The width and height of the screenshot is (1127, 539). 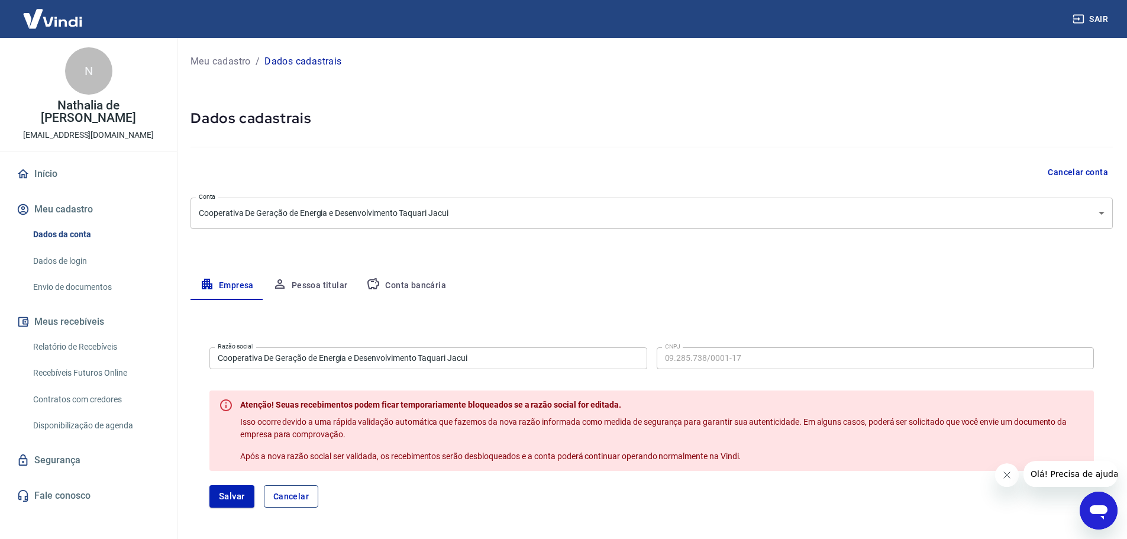 I want to click on div: Cooperativa De Geração de Energia e Desenvolvimento Taquari Jacui, so click(x=651, y=213).